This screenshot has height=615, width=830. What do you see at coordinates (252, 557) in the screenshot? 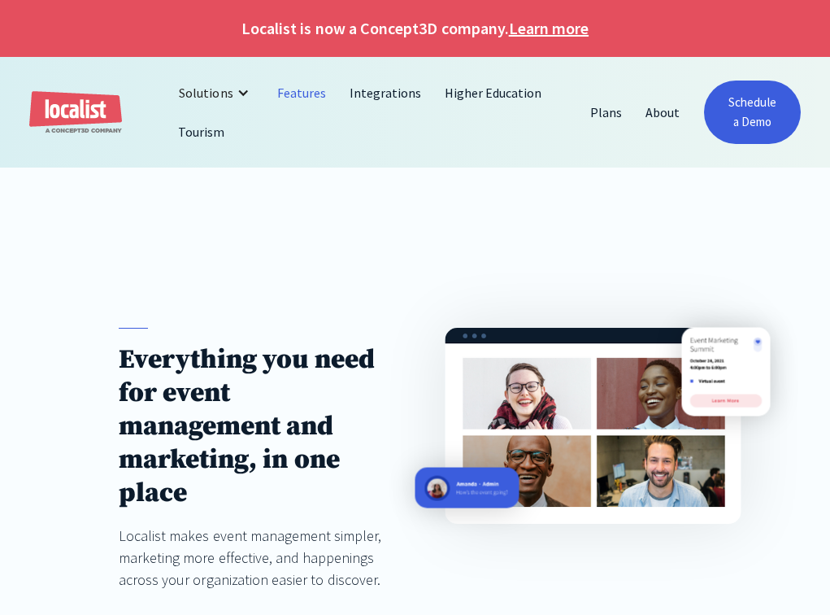
I see `div: Localist makes event management simpler, marketing more effective, and happenings across your org...` at bounding box center [252, 557].